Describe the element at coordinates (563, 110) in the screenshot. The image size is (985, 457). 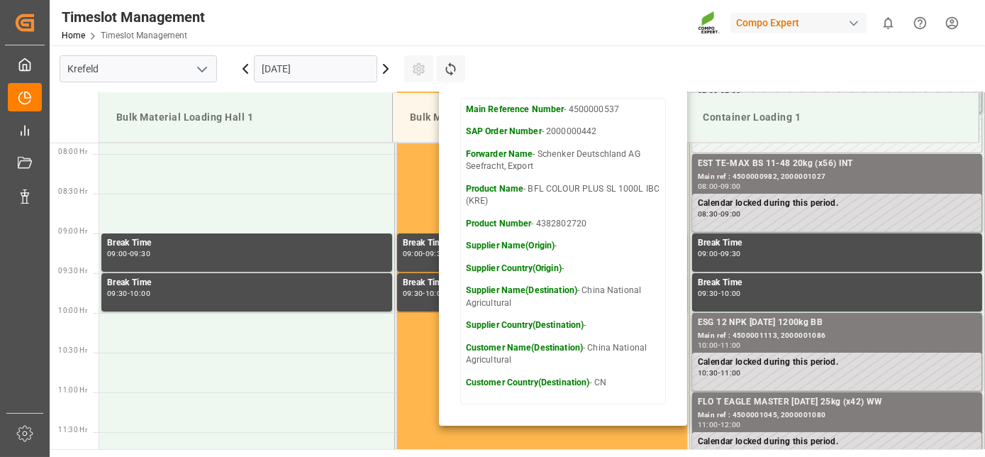
I see `p: - 4500000537` at that location.